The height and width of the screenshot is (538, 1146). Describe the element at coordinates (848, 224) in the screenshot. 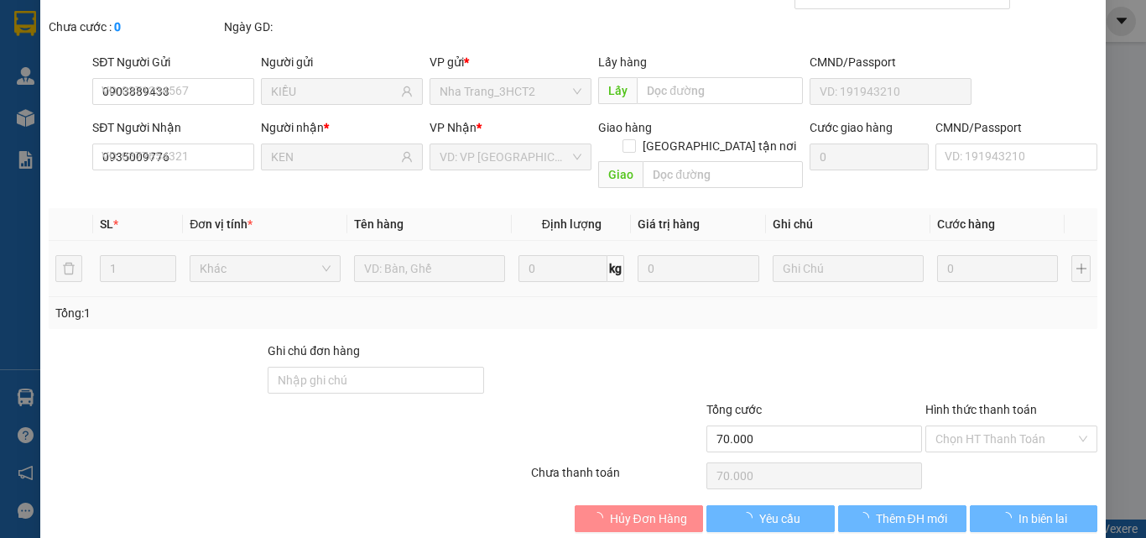

I see `th: Ghi chú` at that location.